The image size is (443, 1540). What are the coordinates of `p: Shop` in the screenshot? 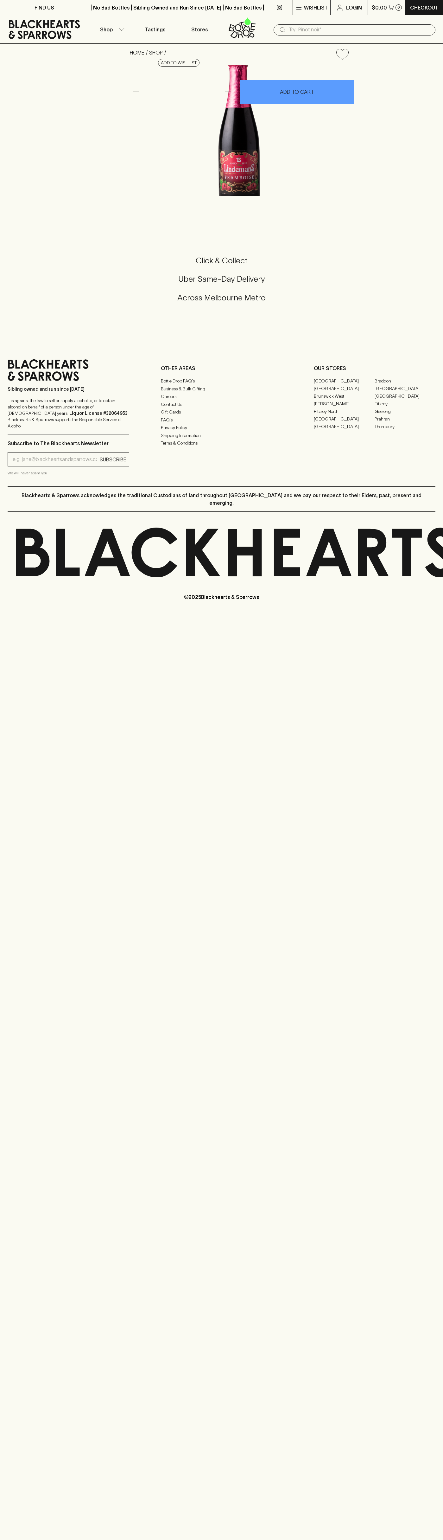 It's located at (106, 29).